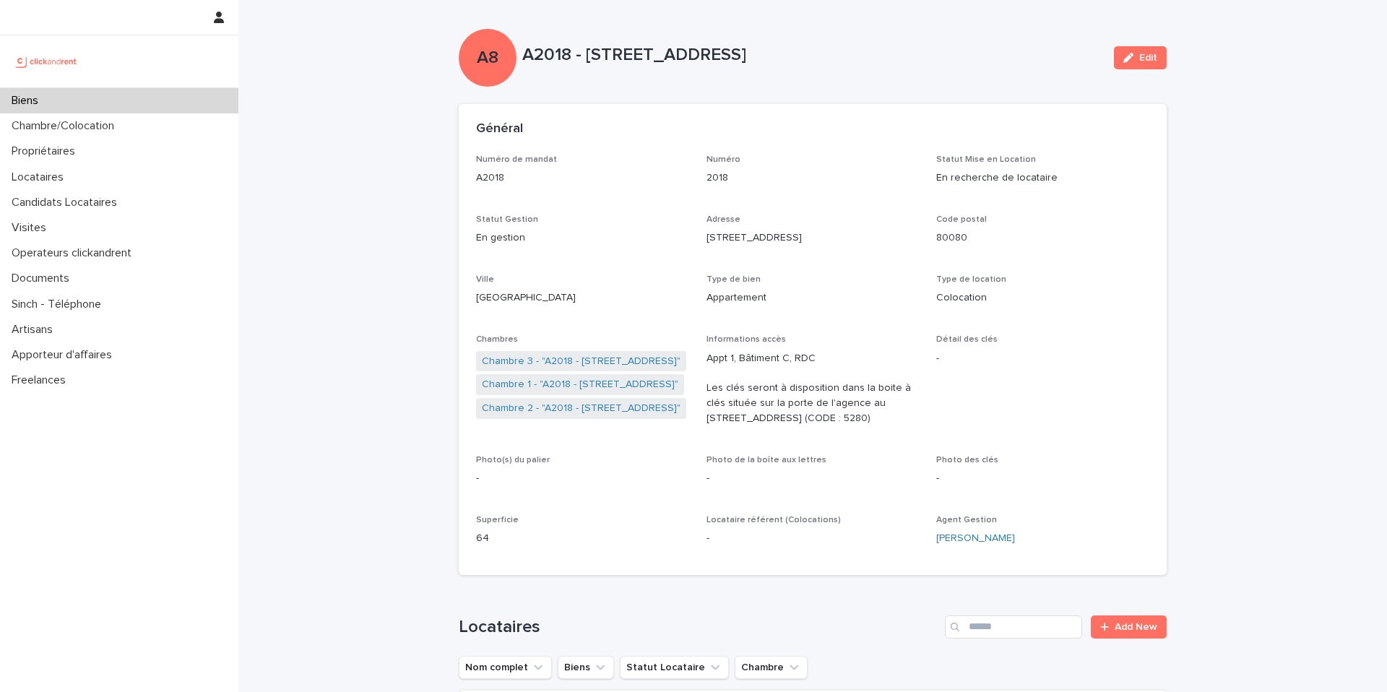 This screenshot has height=692, width=1387. Describe the element at coordinates (733, 280) in the screenshot. I see `span: Type de bien` at that location.